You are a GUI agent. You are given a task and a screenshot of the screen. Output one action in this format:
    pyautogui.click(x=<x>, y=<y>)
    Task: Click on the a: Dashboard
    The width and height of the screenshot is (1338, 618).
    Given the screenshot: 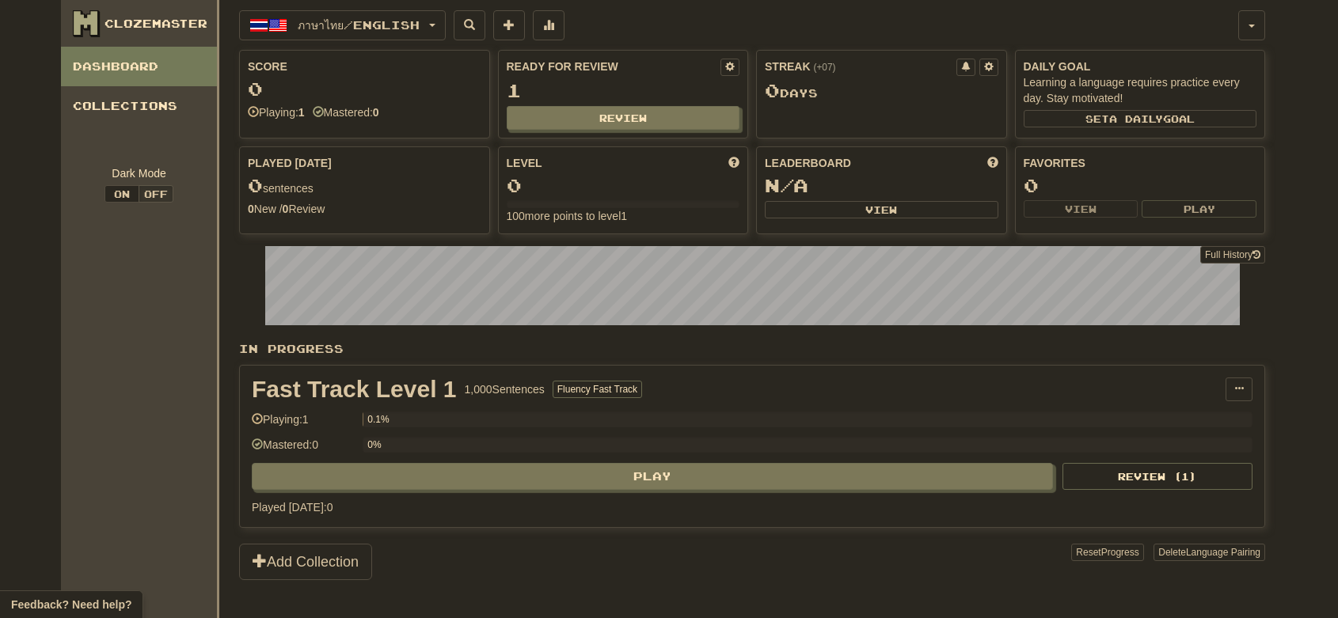 What is the action you would take?
    pyautogui.click(x=139, y=66)
    